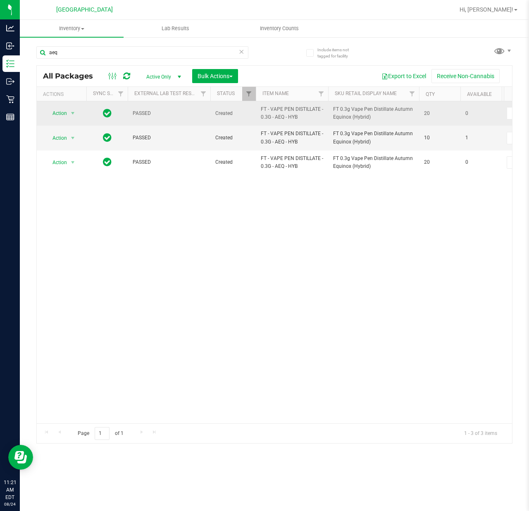 This screenshot has width=529, height=511. What do you see at coordinates (276, 93) in the screenshot?
I see `a: Item Name` at bounding box center [276, 93].